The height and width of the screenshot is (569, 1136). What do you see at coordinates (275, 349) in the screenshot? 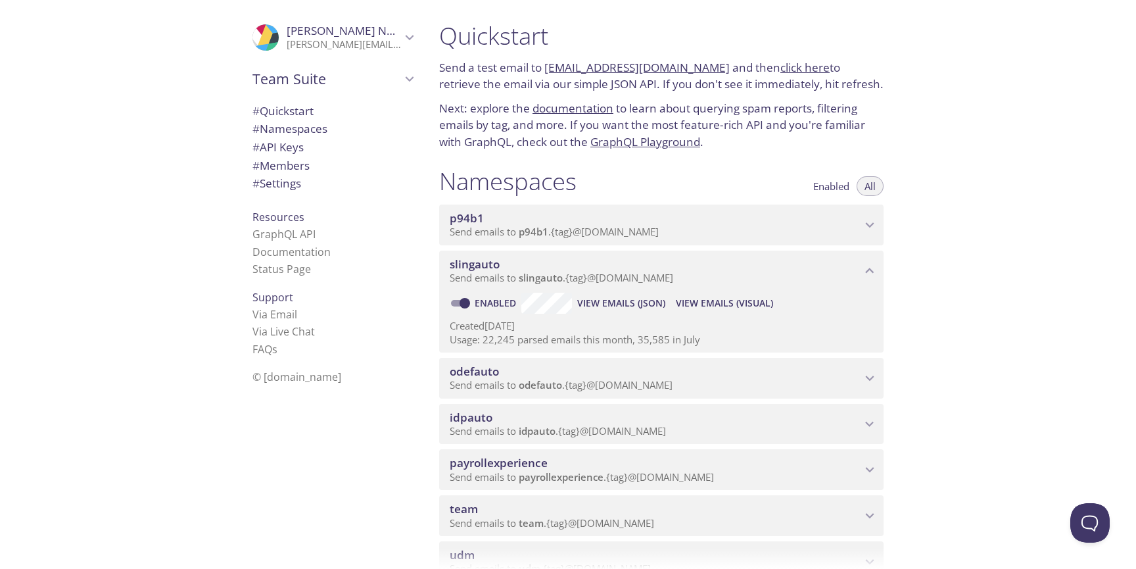
I see `span: s` at bounding box center [275, 349].